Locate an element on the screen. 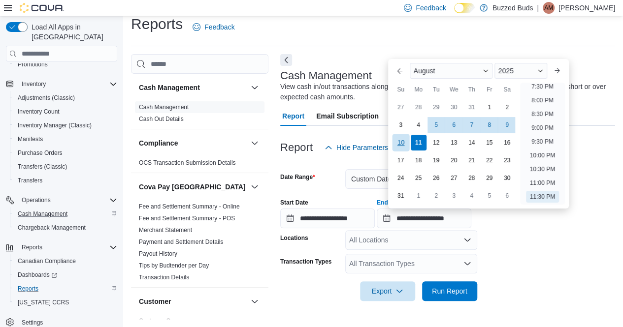 The image size is (623, 327). span: Fee and Settlement Summary - Online is located at coordinates (189, 207).